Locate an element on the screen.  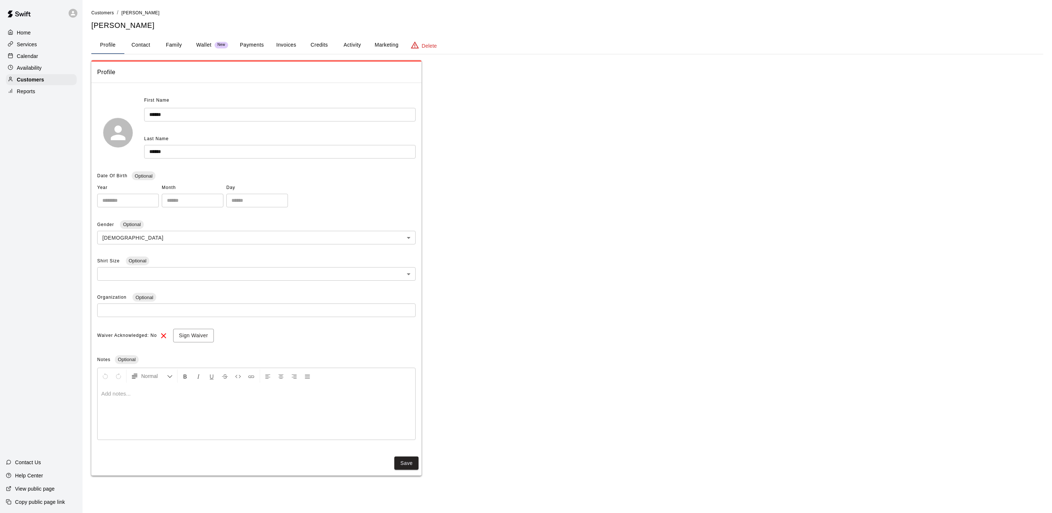
span: Customers is located at coordinates (103, 13).